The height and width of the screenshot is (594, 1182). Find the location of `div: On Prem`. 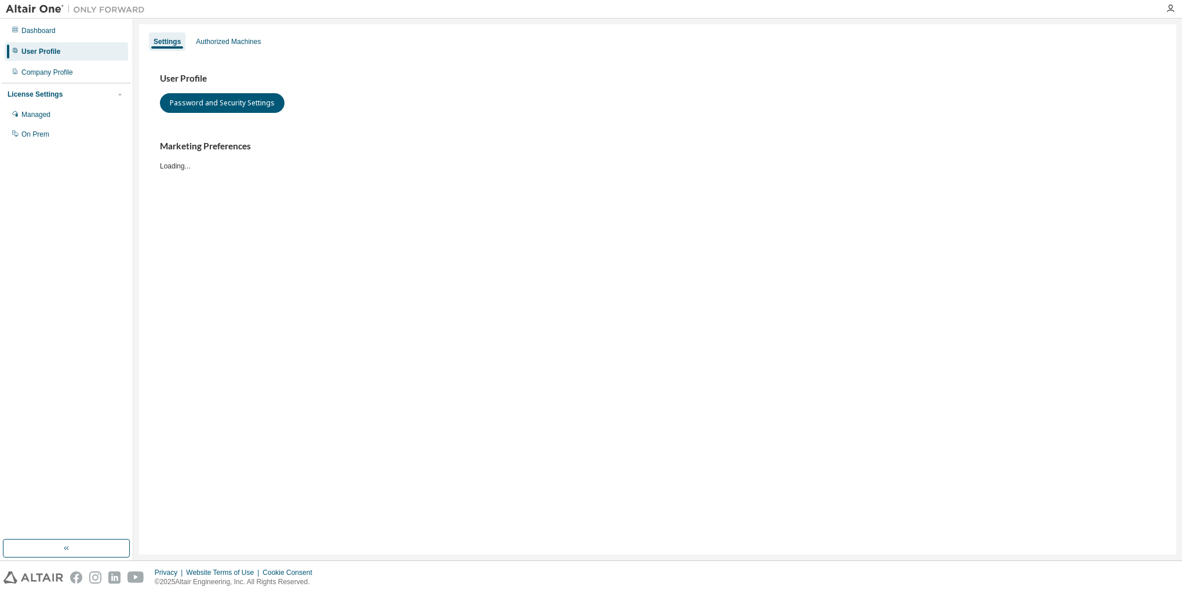

div: On Prem is located at coordinates (35, 134).